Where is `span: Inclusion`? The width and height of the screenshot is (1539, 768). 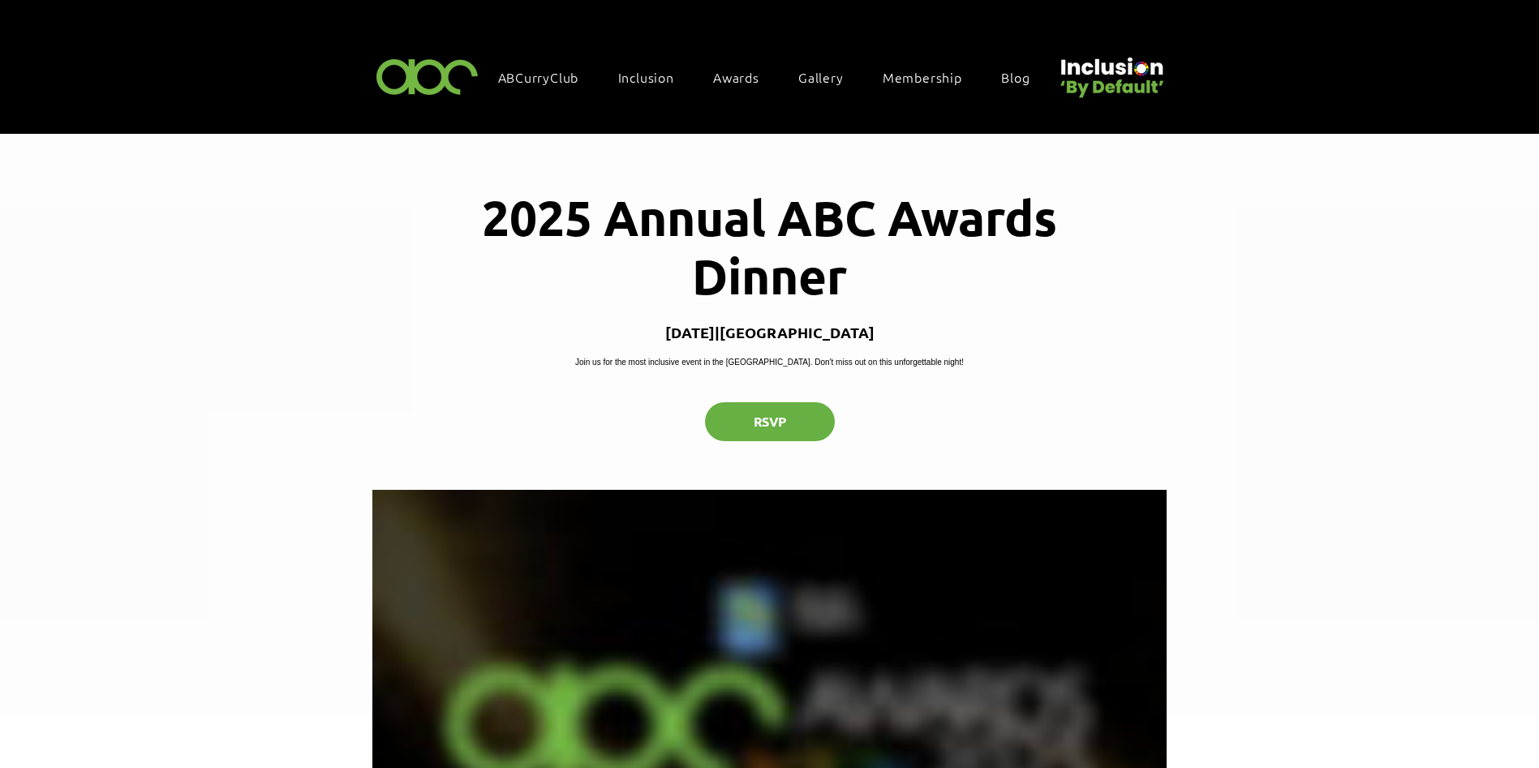
span: Inclusion is located at coordinates (646, 77).